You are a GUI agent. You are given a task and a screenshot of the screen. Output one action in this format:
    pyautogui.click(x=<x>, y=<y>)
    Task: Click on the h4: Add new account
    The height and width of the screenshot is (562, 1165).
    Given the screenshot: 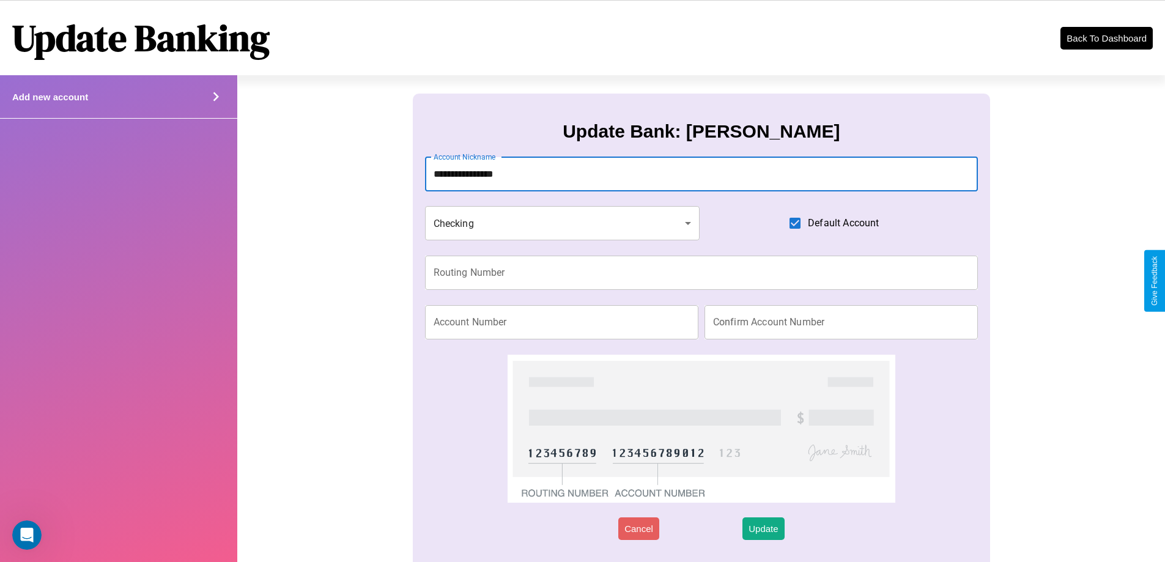 What is the action you would take?
    pyautogui.click(x=50, y=97)
    